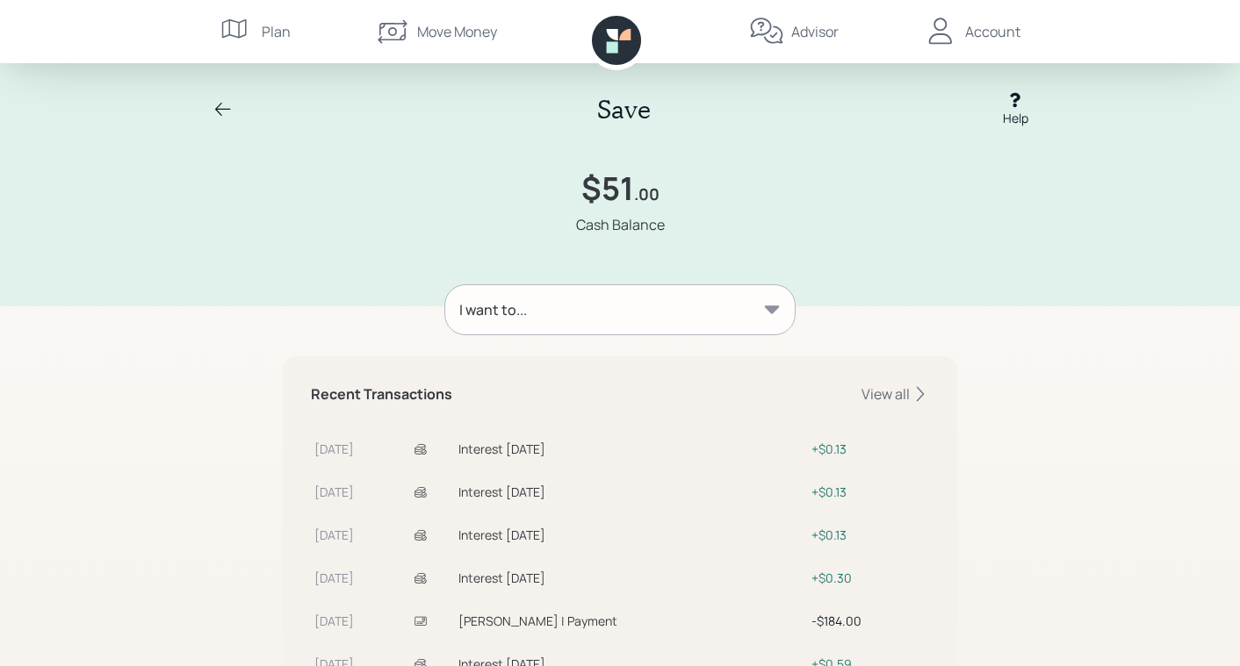  Describe the element at coordinates (456, 32) in the screenshot. I see `div: Move Money` at that location.